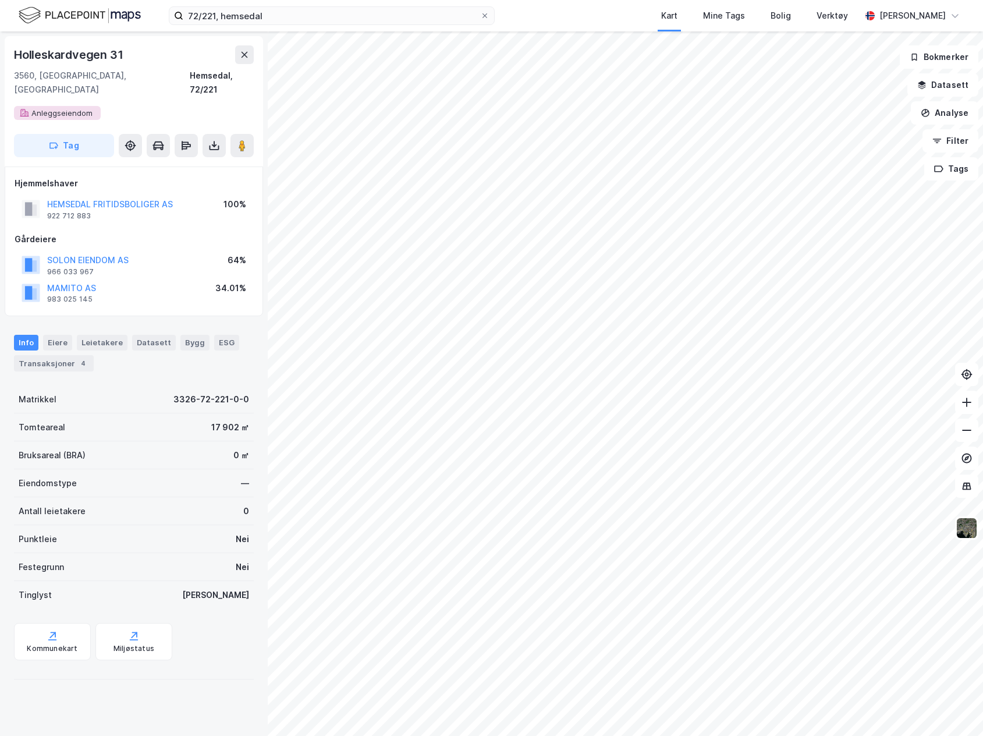 This screenshot has width=983, height=736. What do you see at coordinates (230, 427) in the screenshot?
I see `div: 17 902 ㎡` at bounding box center [230, 427].